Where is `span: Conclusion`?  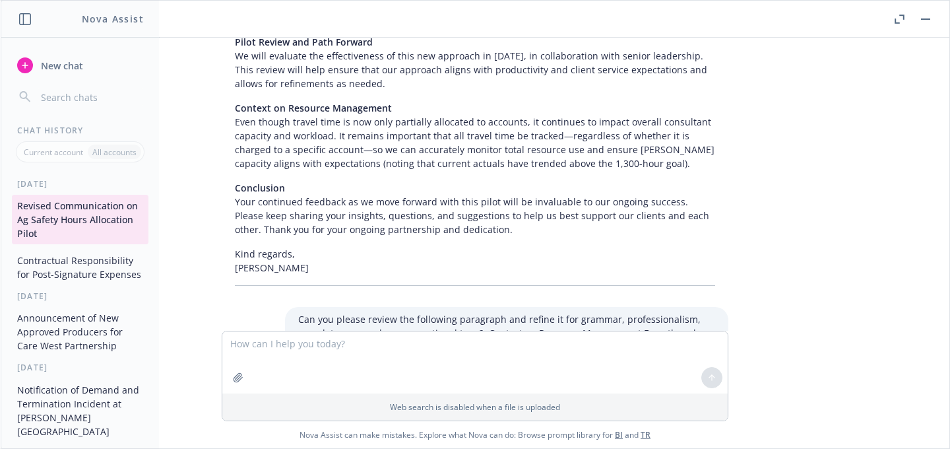 span: Conclusion is located at coordinates (260, 187).